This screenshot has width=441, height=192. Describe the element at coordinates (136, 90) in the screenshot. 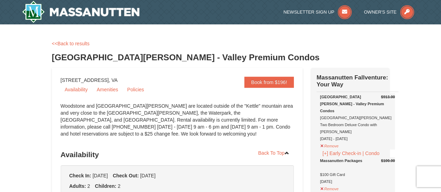

I see `a: Policies` at that location.